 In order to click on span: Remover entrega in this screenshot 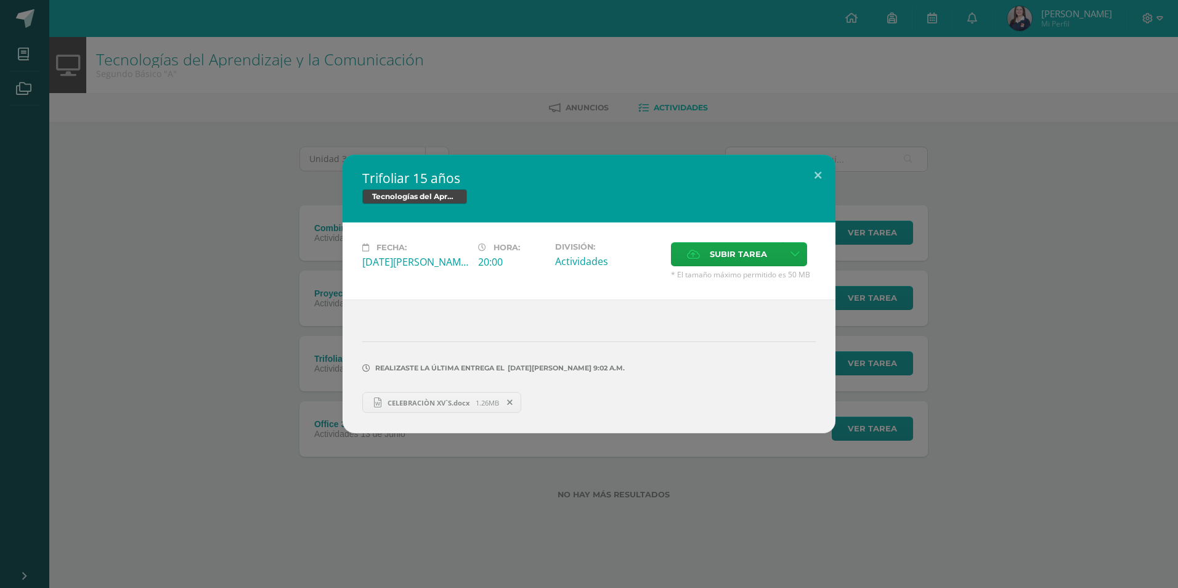, I will do `click(510, 402)`.